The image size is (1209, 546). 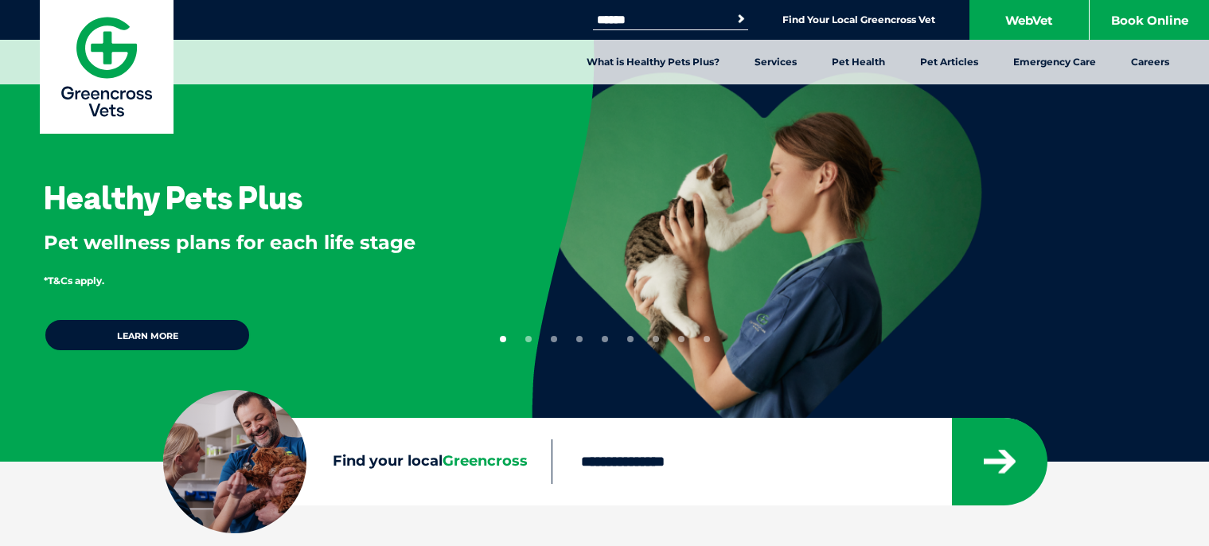 What do you see at coordinates (529, 339) in the screenshot?
I see `button: 2 of 9` at bounding box center [529, 339].